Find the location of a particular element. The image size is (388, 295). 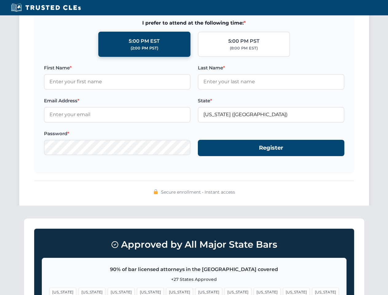

label: First Name is located at coordinates (117, 68).